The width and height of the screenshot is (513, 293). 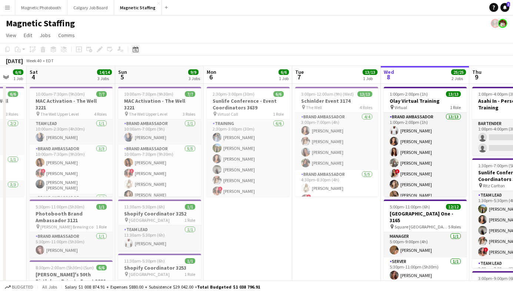 I want to click on div: 3:00pm-12:00am (9h) (Wed)13/13Schinlder Event 3174 The Well4 RolesBrand Ambassador4/43:00pm-7:00p..., so click(x=337, y=142).